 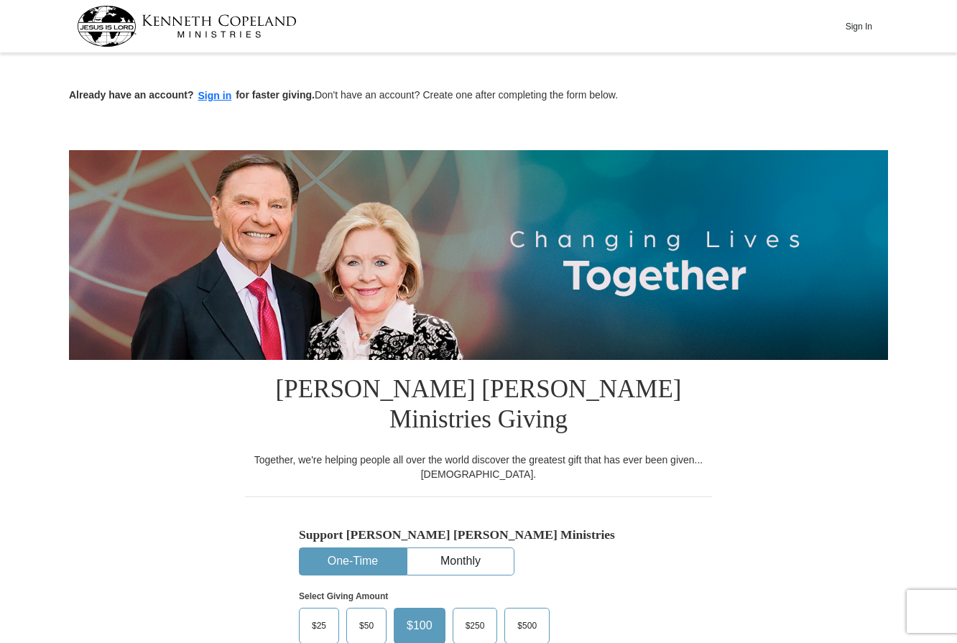 What do you see at coordinates (527, 626) in the screenshot?
I see `span: $500` at bounding box center [527, 626].